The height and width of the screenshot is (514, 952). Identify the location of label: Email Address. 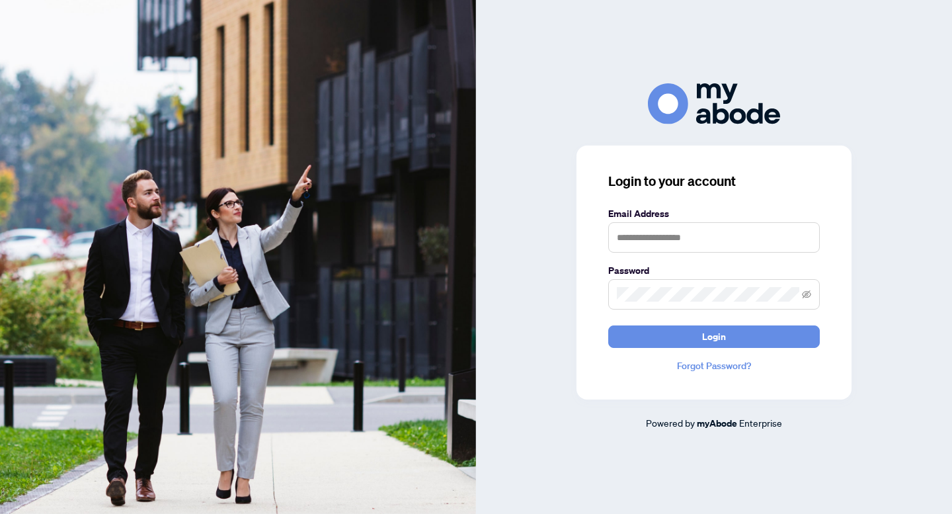
(714, 213).